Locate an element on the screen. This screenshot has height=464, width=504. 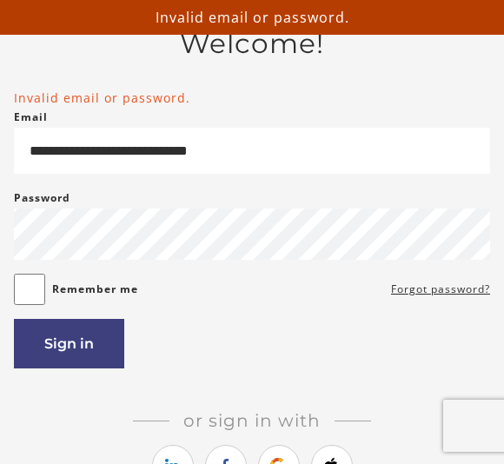
label: Remember me is located at coordinates (95, 289).